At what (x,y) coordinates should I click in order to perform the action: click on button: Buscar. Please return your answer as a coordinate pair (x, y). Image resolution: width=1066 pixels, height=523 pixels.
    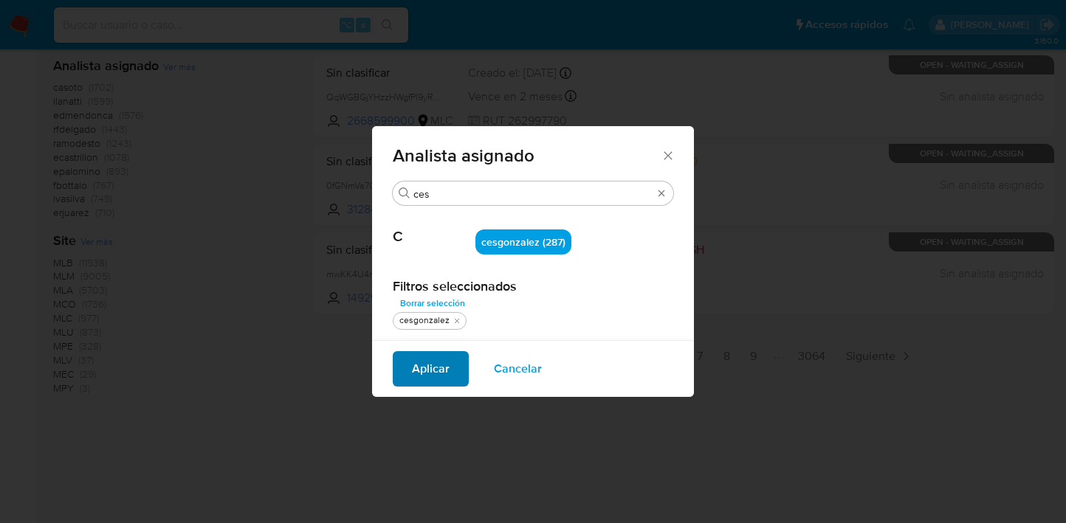
    Looking at the image, I should click on (404, 193).